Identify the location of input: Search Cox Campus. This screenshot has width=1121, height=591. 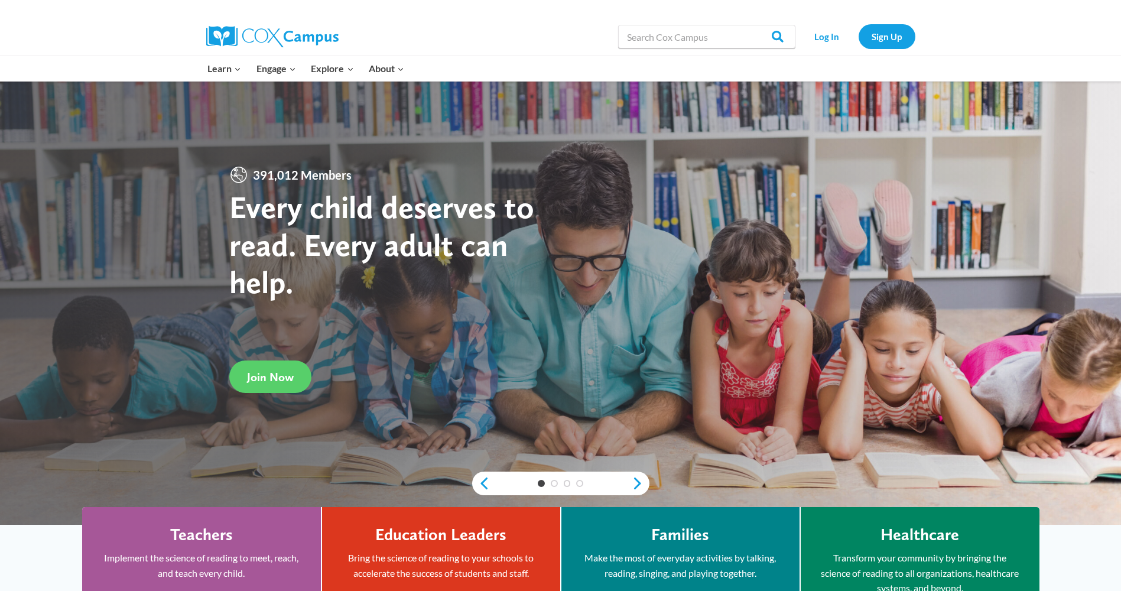
(707, 37).